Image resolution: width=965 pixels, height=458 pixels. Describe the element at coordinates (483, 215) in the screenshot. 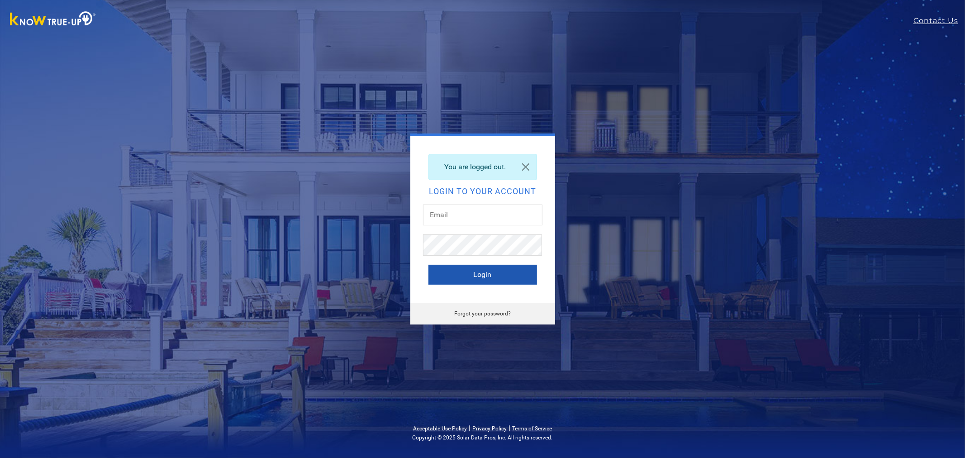

I see `input: Email` at that location.